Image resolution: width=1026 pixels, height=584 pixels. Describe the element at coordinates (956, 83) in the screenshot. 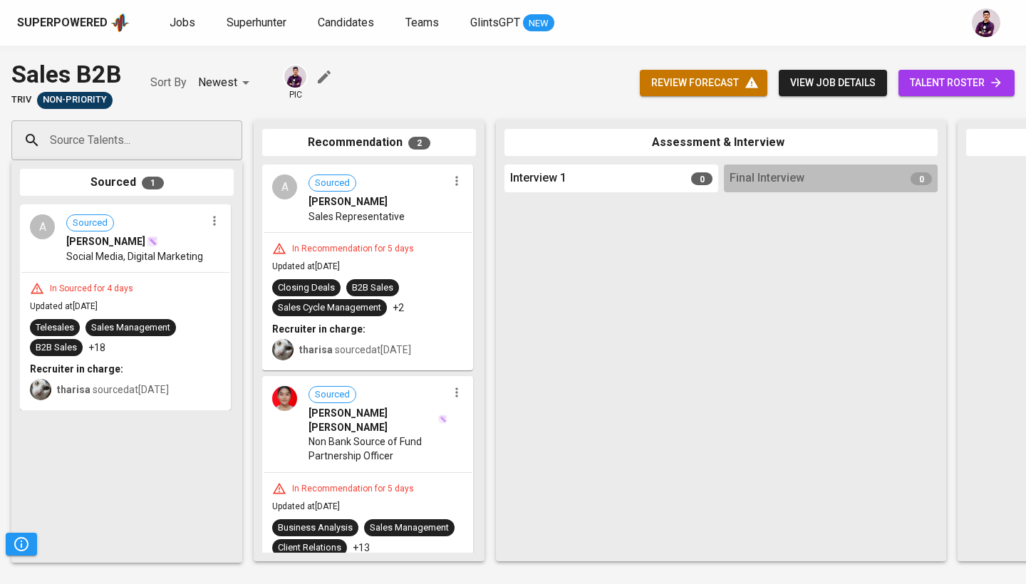

I see `a: talent roster` at that location.